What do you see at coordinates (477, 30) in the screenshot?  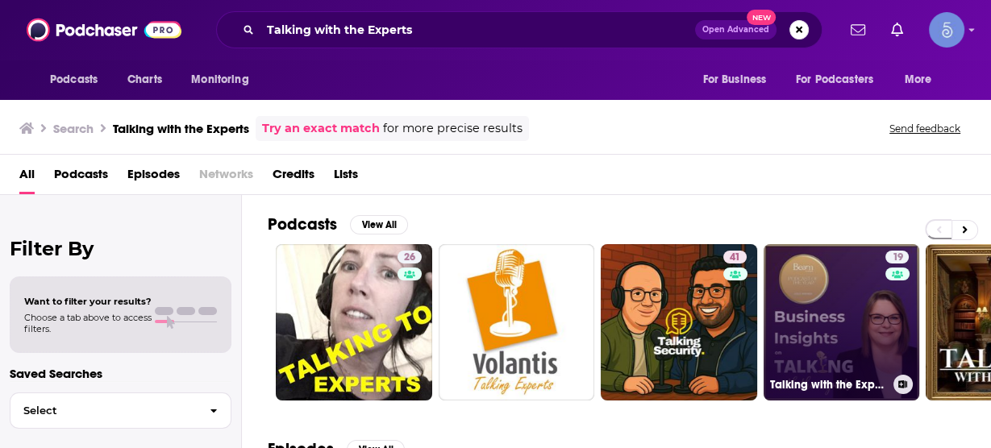 I see `input: Search podcasts, credits, & more...` at bounding box center [477, 30].